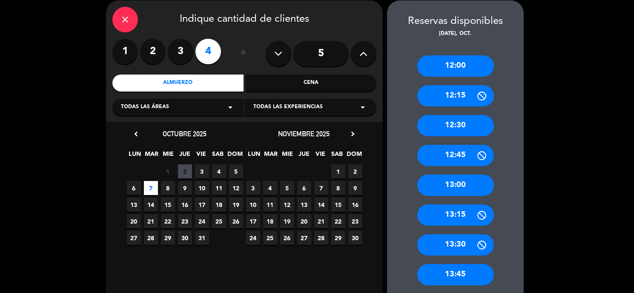  What do you see at coordinates (235, 156) in the screenshot?
I see `span: DOM` at bounding box center [235, 156].